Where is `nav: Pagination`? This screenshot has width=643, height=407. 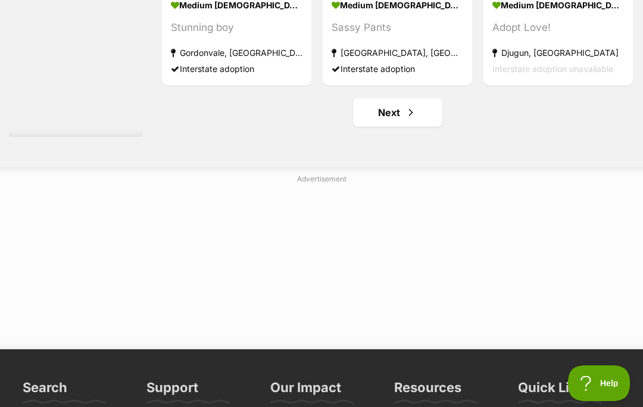 nav: Pagination is located at coordinates (397, 113).